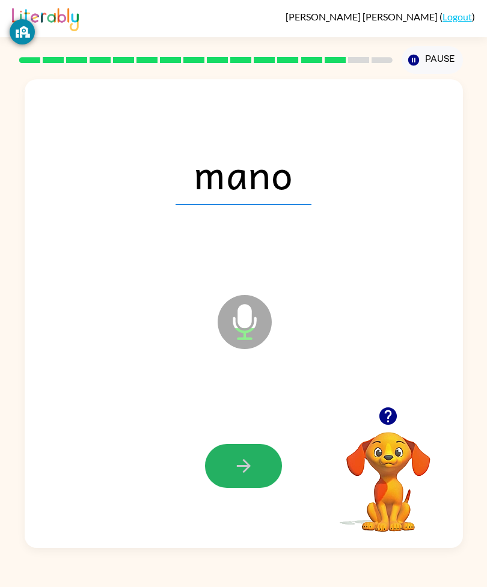 This screenshot has height=587, width=487. What do you see at coordinates (457, 16) in the screenshot?
I see `a: Logout` at bounding box center [457, 16].